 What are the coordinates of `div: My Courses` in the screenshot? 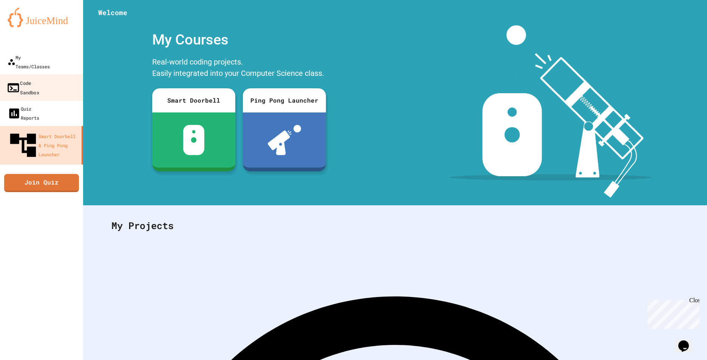 It's located at (239, 40).